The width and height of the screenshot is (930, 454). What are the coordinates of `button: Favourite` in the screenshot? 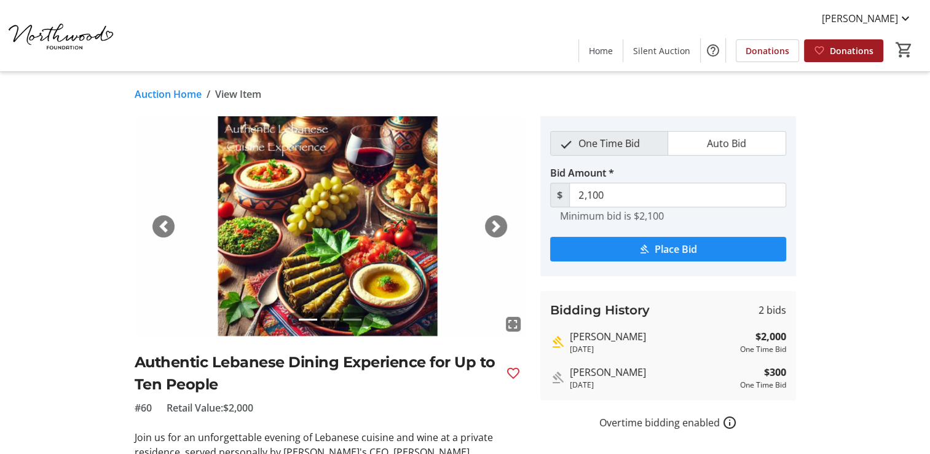 It's located at (513, 373).